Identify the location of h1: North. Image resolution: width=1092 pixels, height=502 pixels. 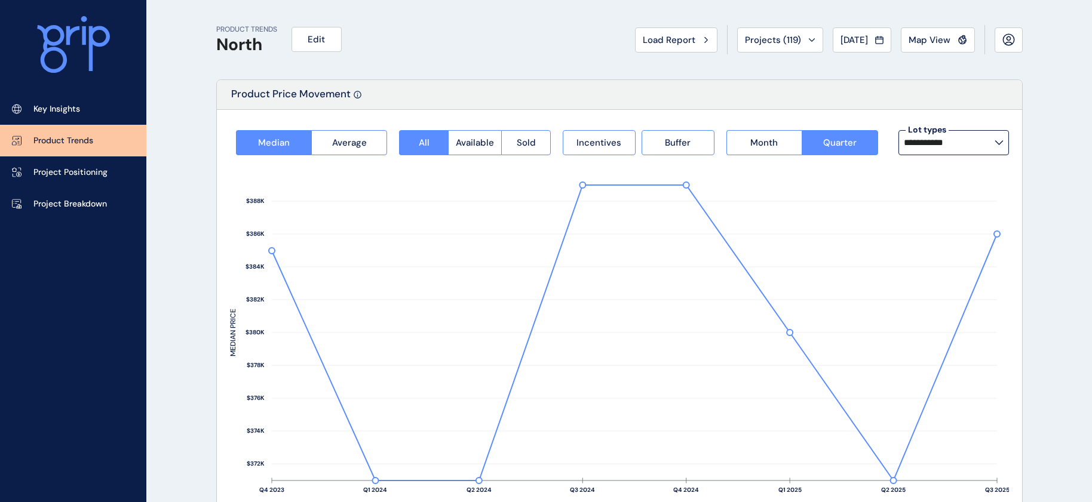
(247, 45).